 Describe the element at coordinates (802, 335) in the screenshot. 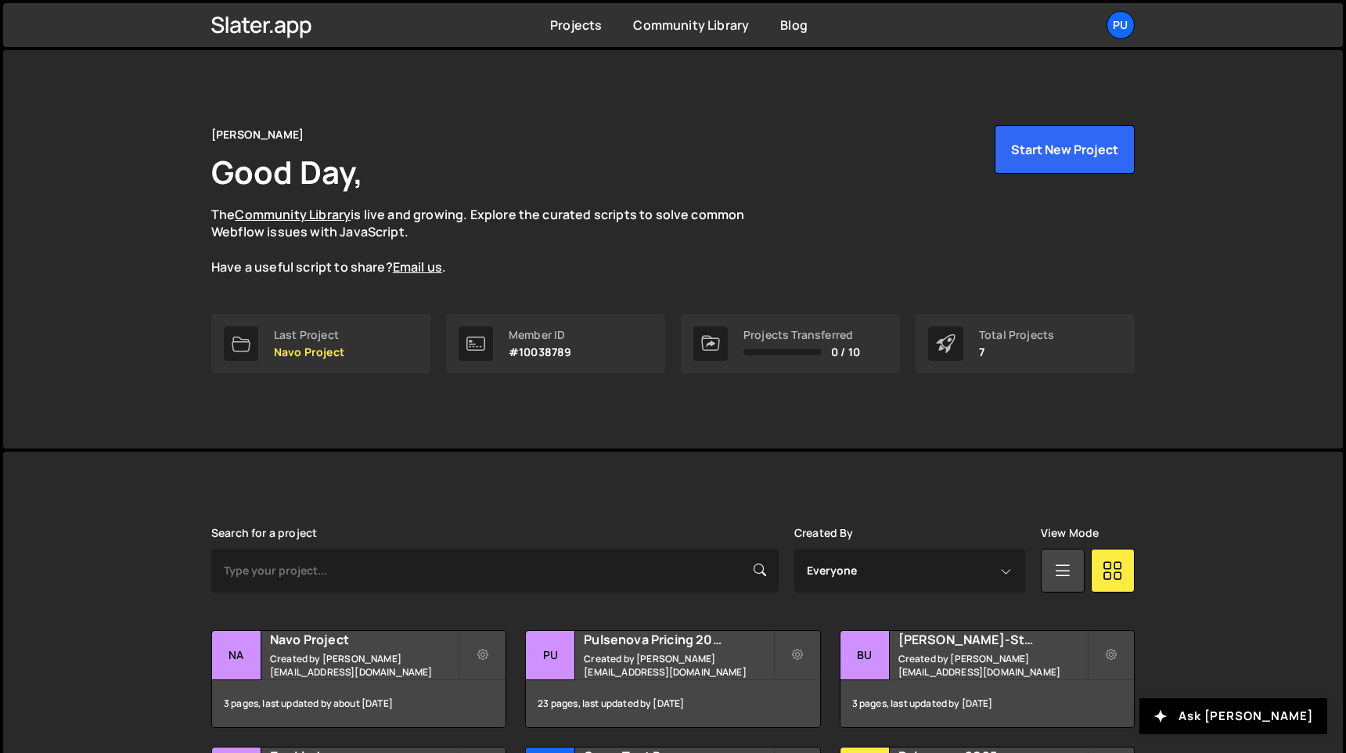

I see `div: Projects Transferred` at that location.